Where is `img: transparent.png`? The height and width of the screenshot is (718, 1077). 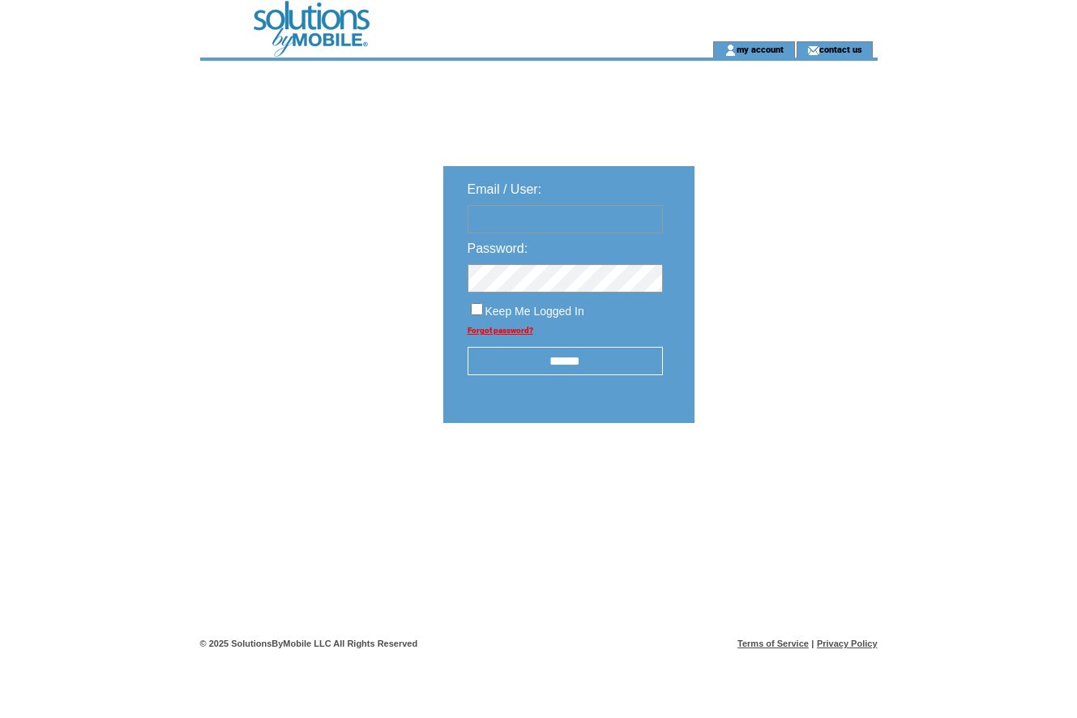 img: transparent.png is located at coordinates (782, 473).